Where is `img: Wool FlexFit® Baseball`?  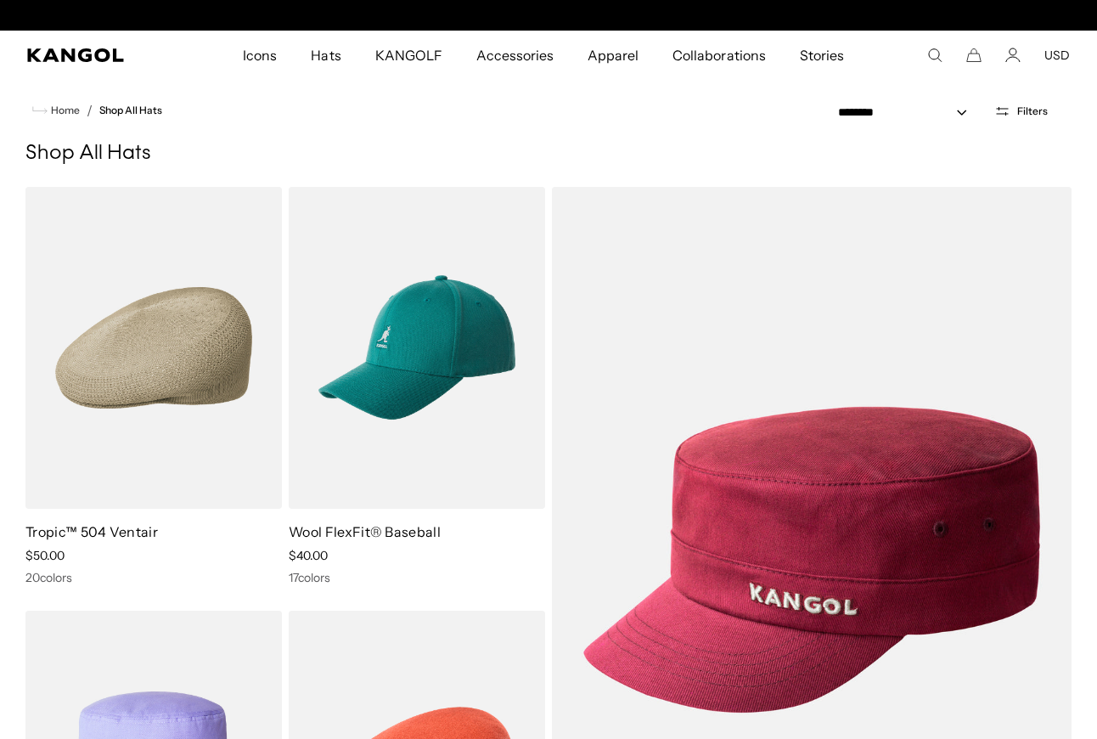 img: Wool FlexFit® Baseball is located at coordinates (417, 347).